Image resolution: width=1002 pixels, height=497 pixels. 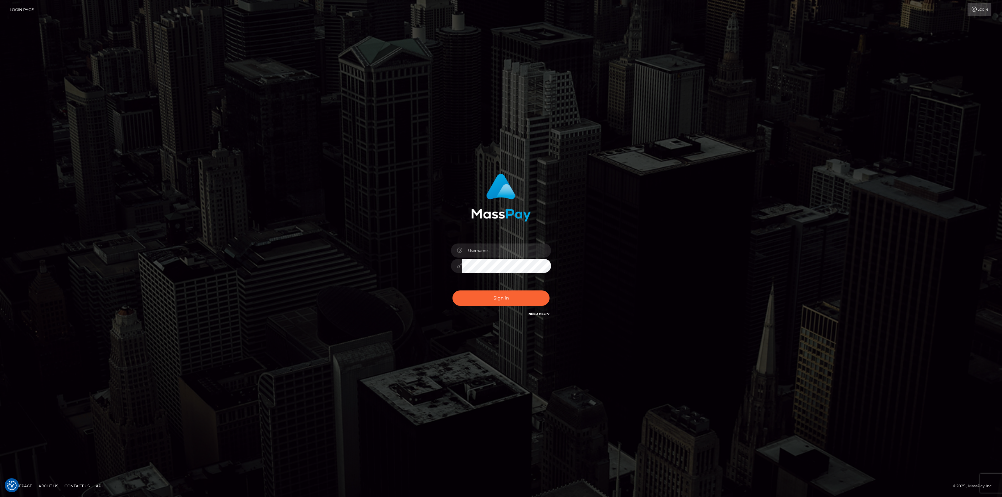 What do you see at coordinates (12, 486) in the screenshot?
I see `button: Consent Preferences` at bounding box center [12, 486].